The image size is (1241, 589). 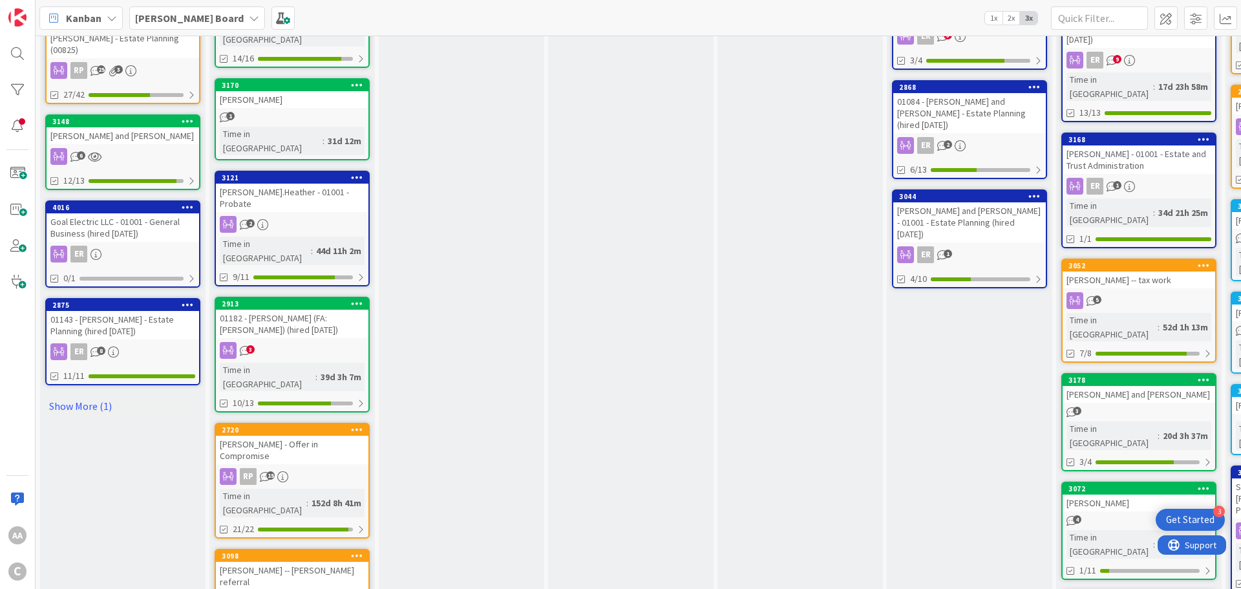 What do you see at coordinates (69, 278) in the screenshot?
I see `span: 0/1` at bounding box center [69, 278].